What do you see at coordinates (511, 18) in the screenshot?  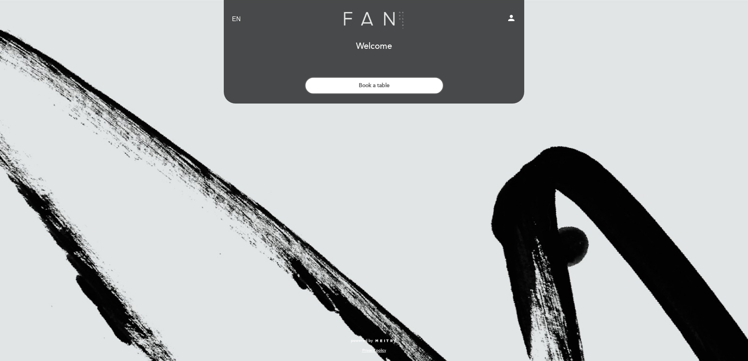 I see `i: person` at bounding box center [511, 18].